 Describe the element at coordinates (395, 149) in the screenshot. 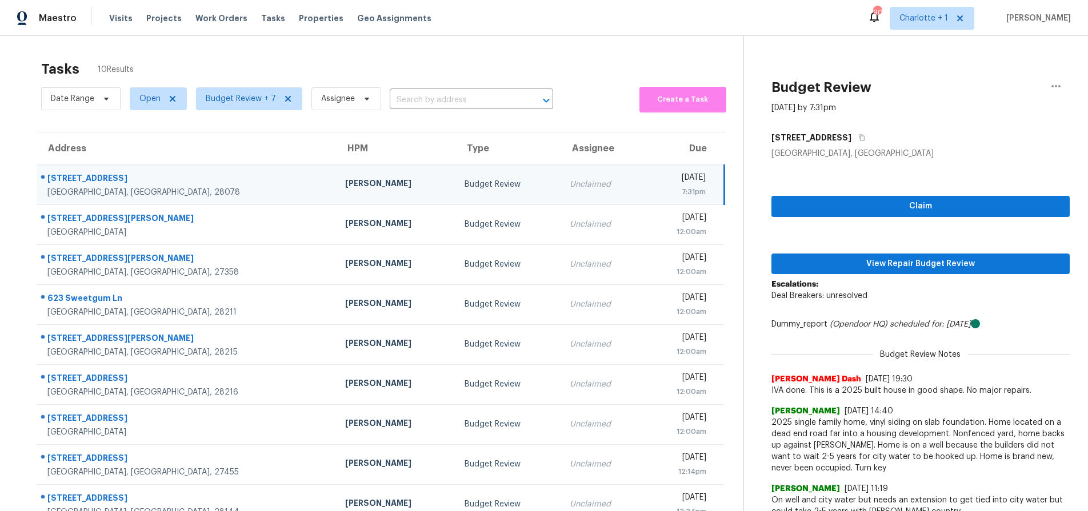

I see `th: HPM` at that location.